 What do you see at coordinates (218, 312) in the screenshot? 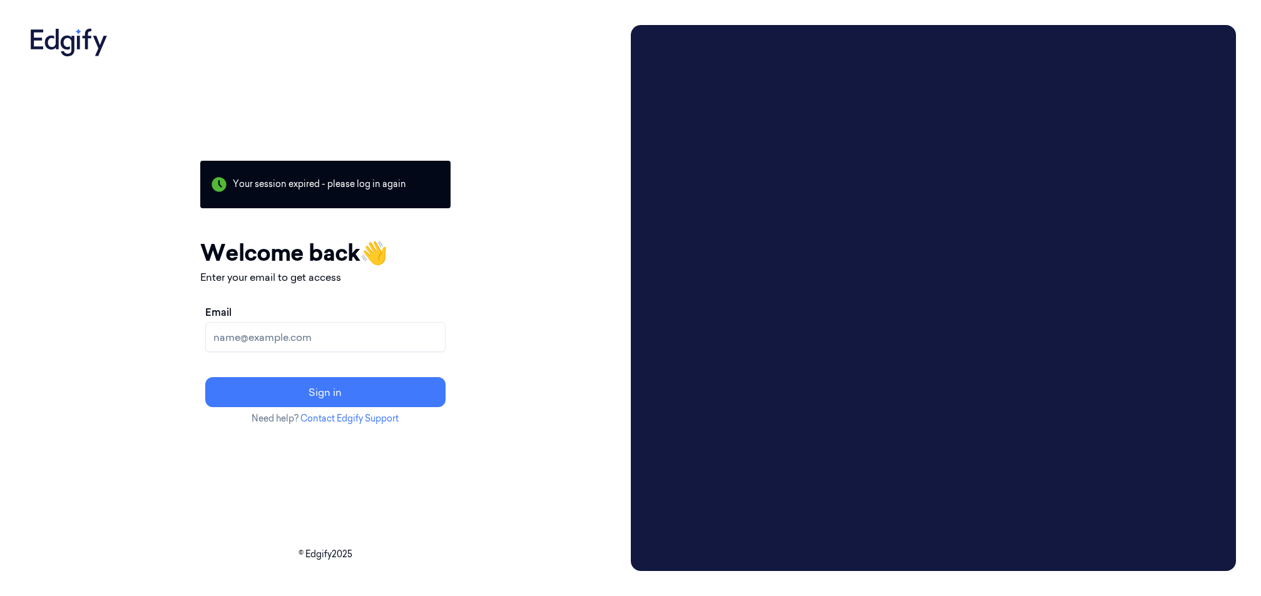
I see `label: Email` at bounding box center [218, 312].